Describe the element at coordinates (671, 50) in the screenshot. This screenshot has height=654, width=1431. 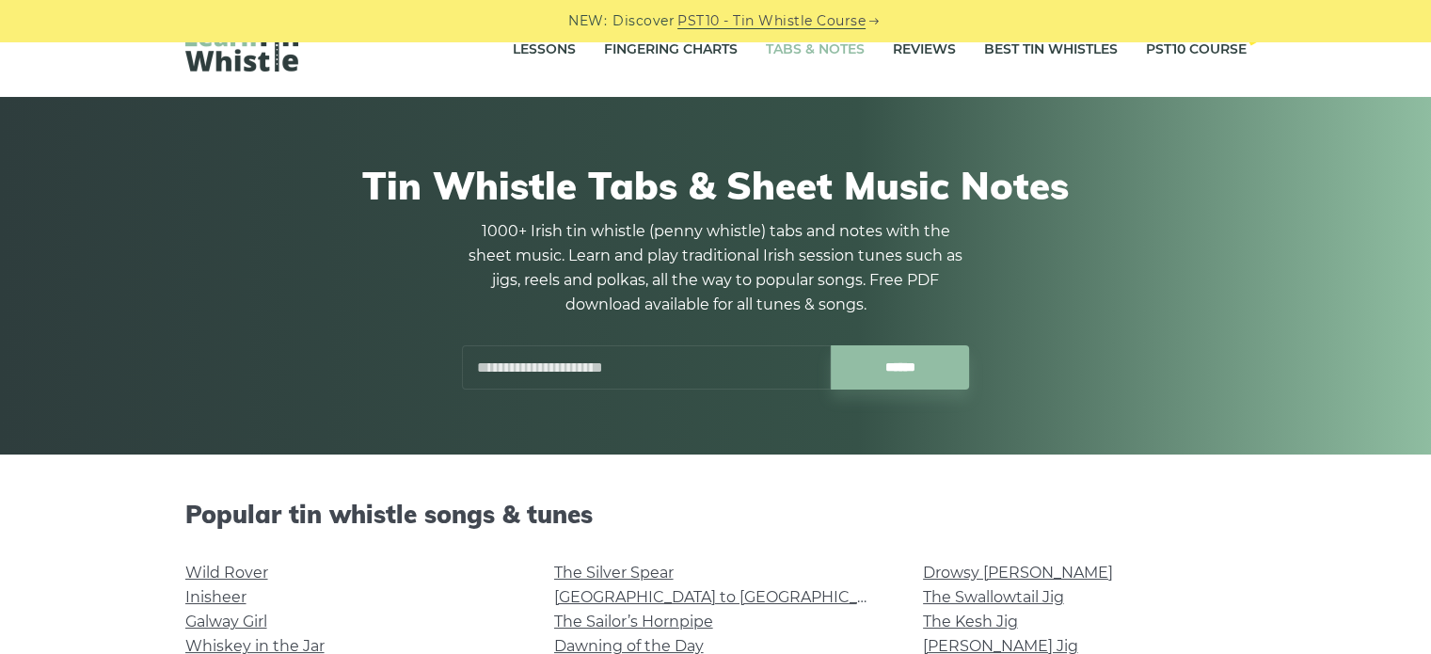
I see `a: Fingering Charts` at that location.